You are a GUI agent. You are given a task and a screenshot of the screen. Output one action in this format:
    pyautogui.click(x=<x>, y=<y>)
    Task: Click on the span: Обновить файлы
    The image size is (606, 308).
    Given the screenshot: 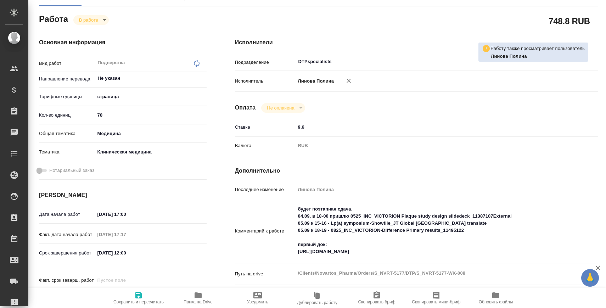 What is the action you would take?
    pyautogui.click(x=496, y=302)
    